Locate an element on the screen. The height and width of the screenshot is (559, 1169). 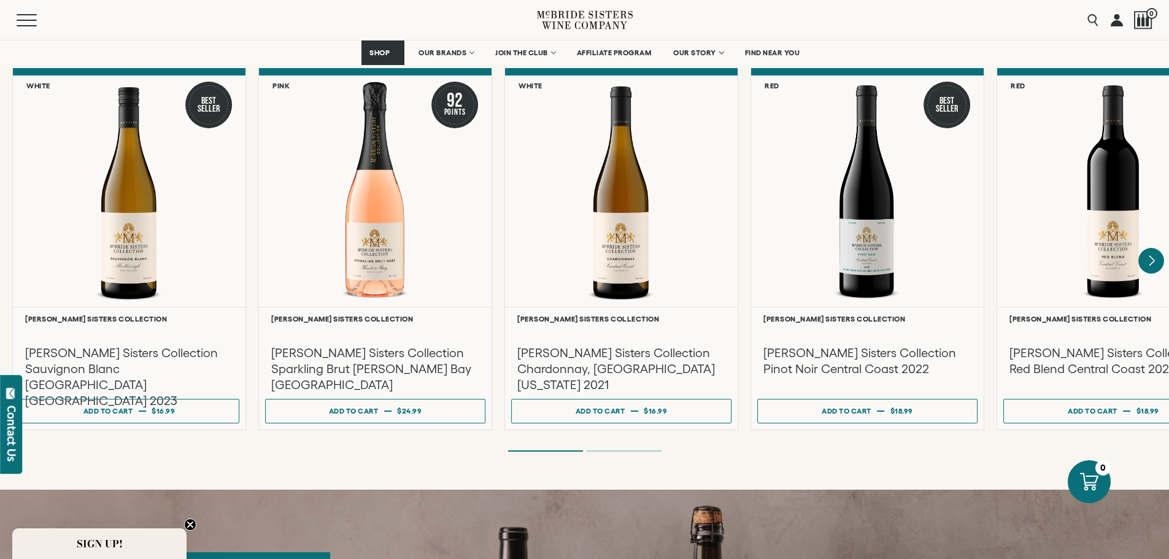
button: Mobile Menu Trigger is located at coordinates (39, 20).